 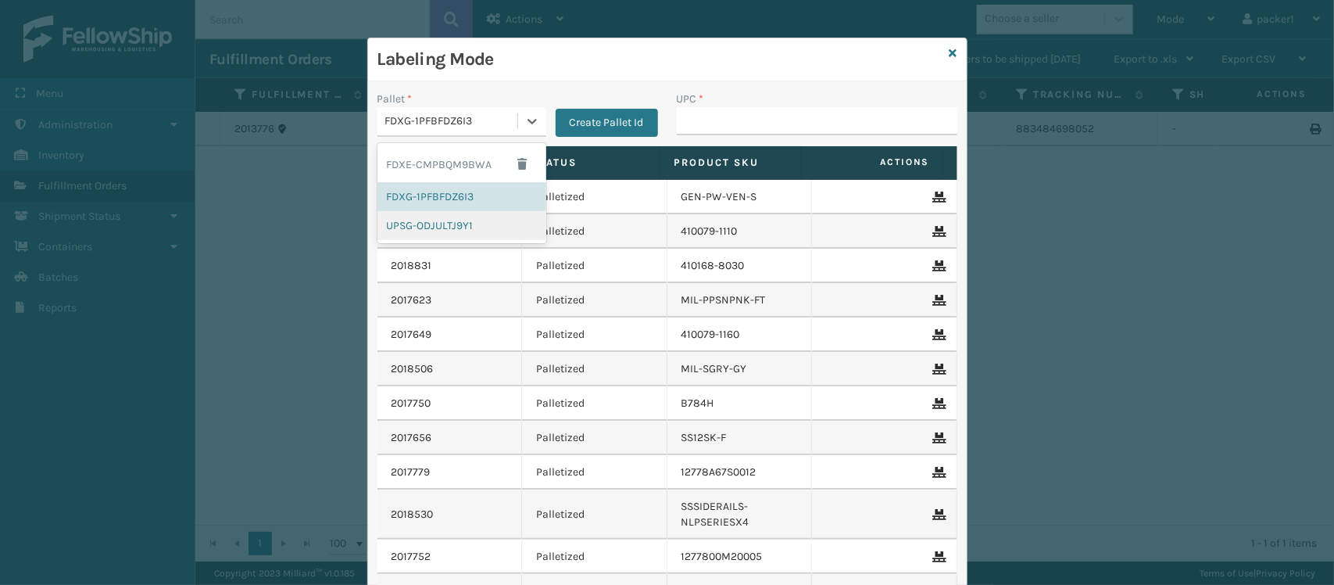 I want to click on label: Pallet, so click(x=395, y=98).